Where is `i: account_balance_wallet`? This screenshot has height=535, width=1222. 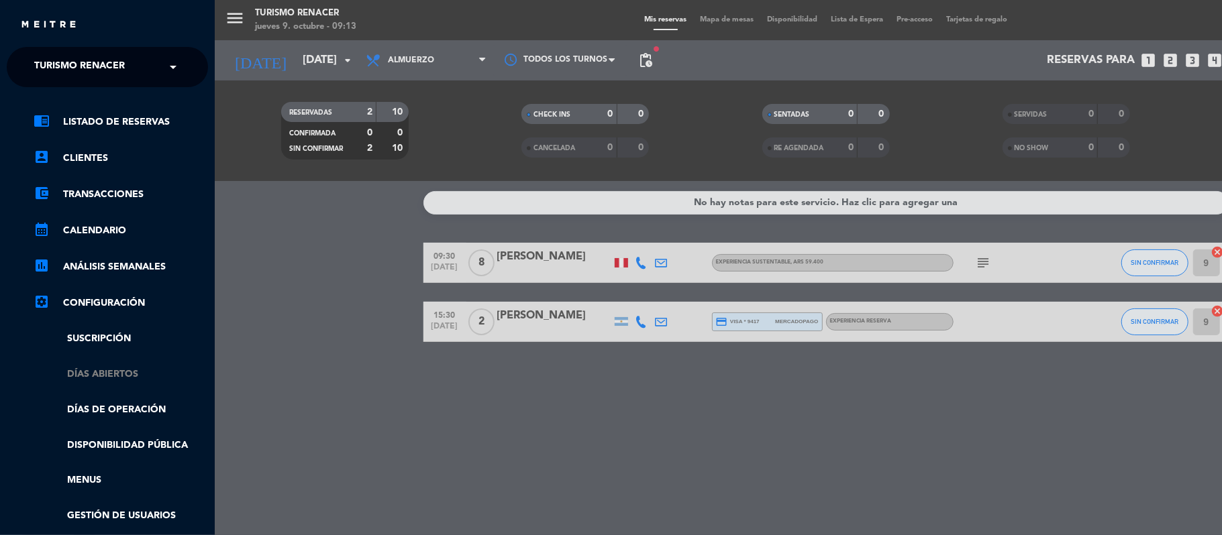 i: account_balance_wallet is located at coordinates (42, 193).